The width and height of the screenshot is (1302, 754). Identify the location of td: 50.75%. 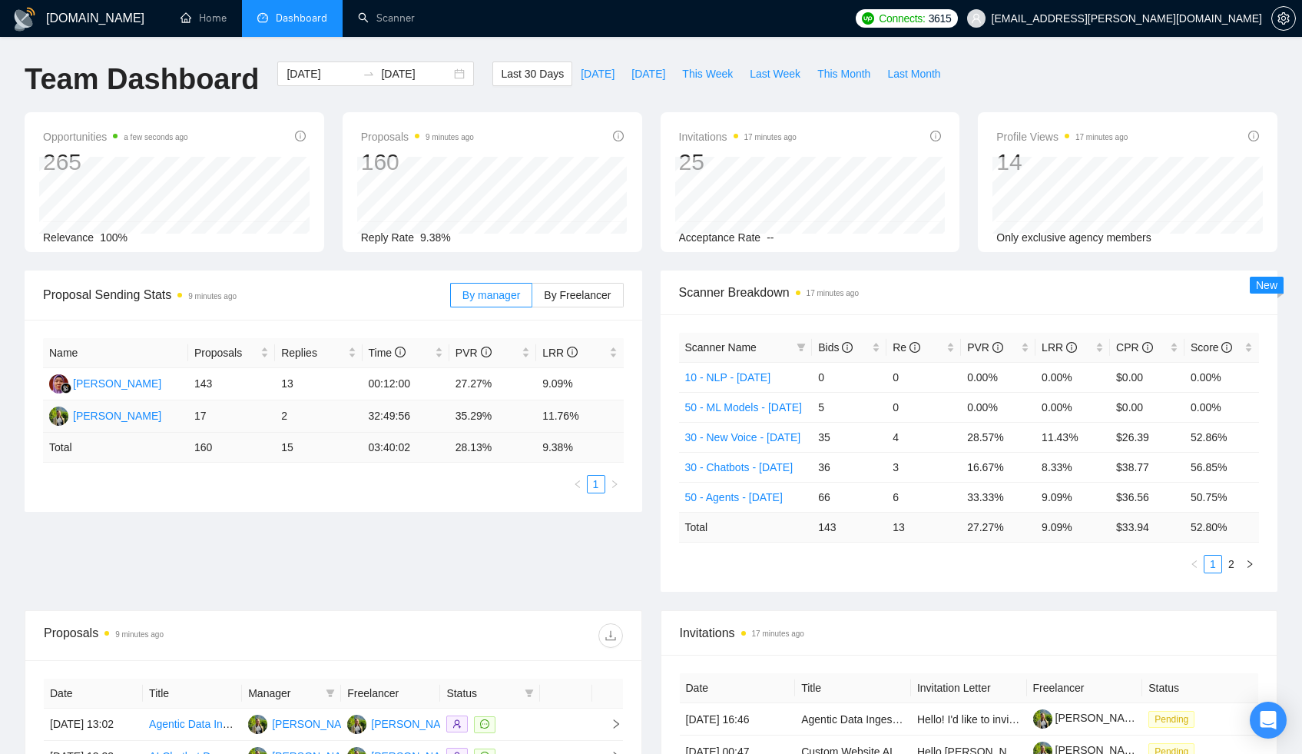
(1222, 496).